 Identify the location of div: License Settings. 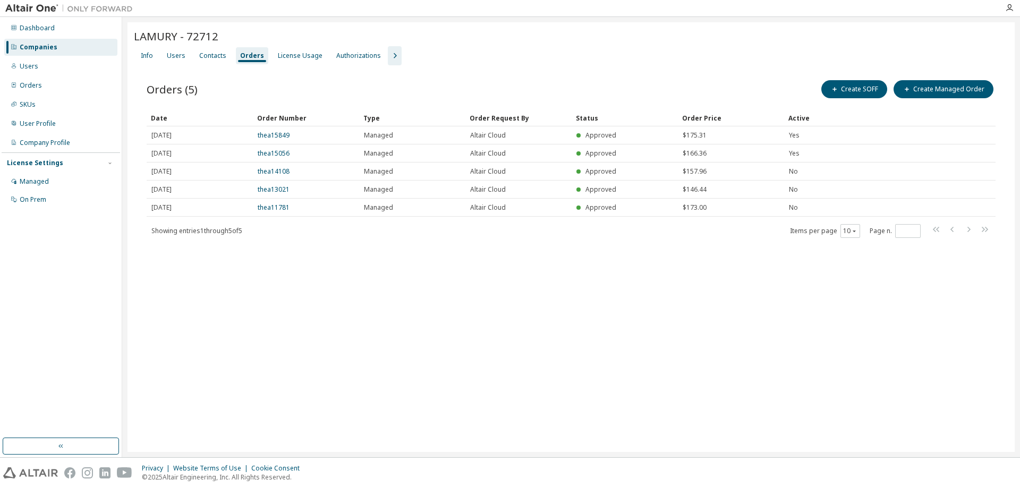
(35, 163).